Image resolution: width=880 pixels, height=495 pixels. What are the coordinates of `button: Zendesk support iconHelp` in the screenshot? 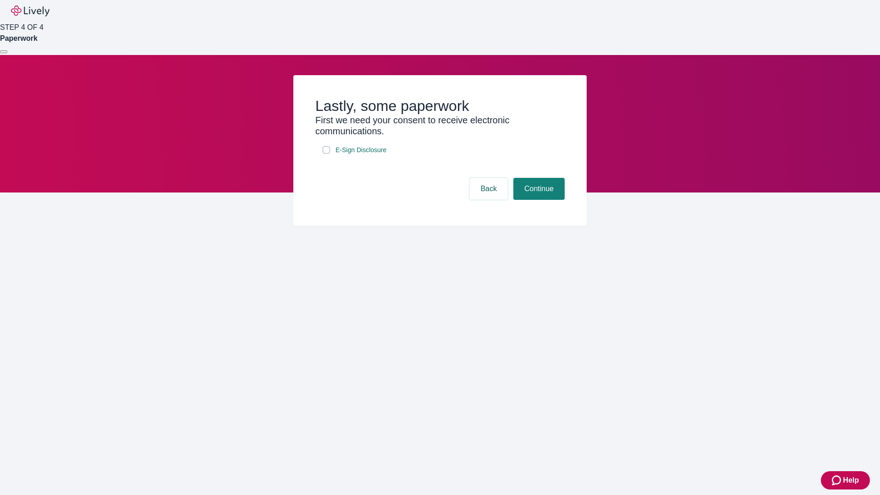 It's located at (845, 480).